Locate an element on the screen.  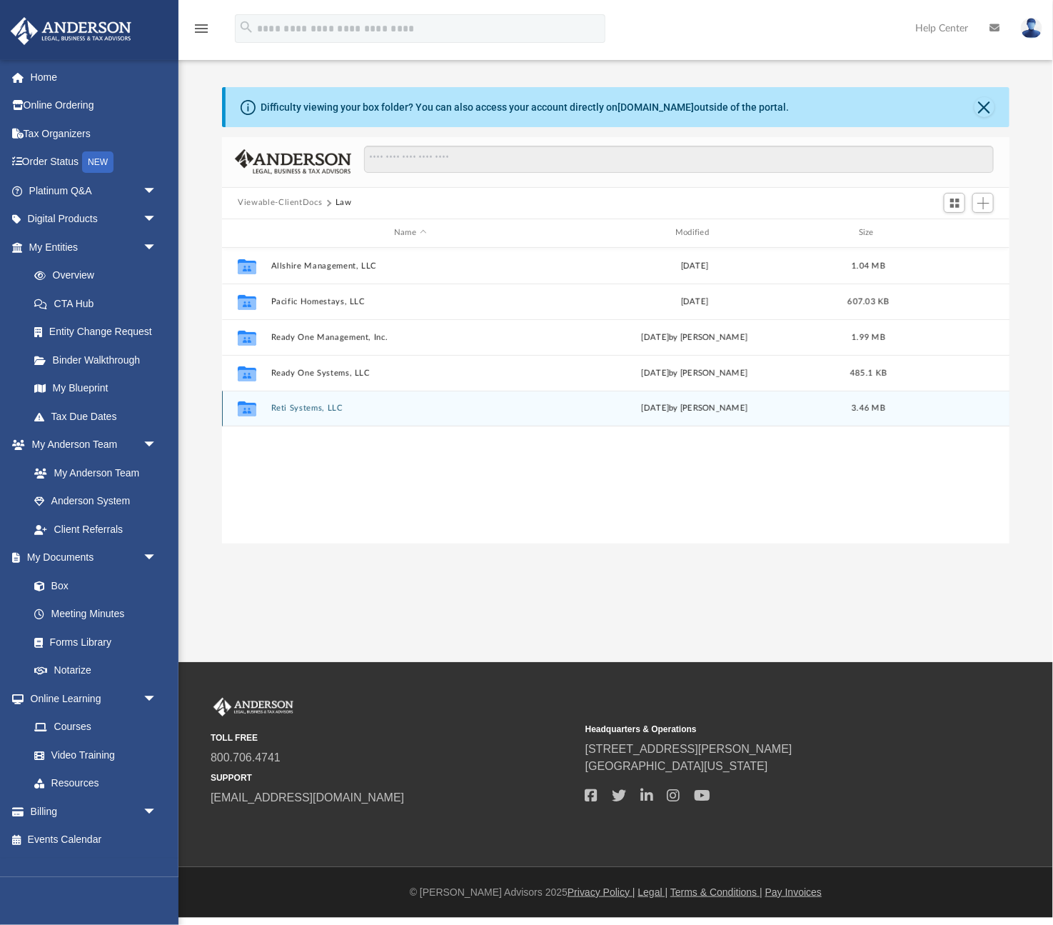
div: Name is located at coordinates (410, 233).